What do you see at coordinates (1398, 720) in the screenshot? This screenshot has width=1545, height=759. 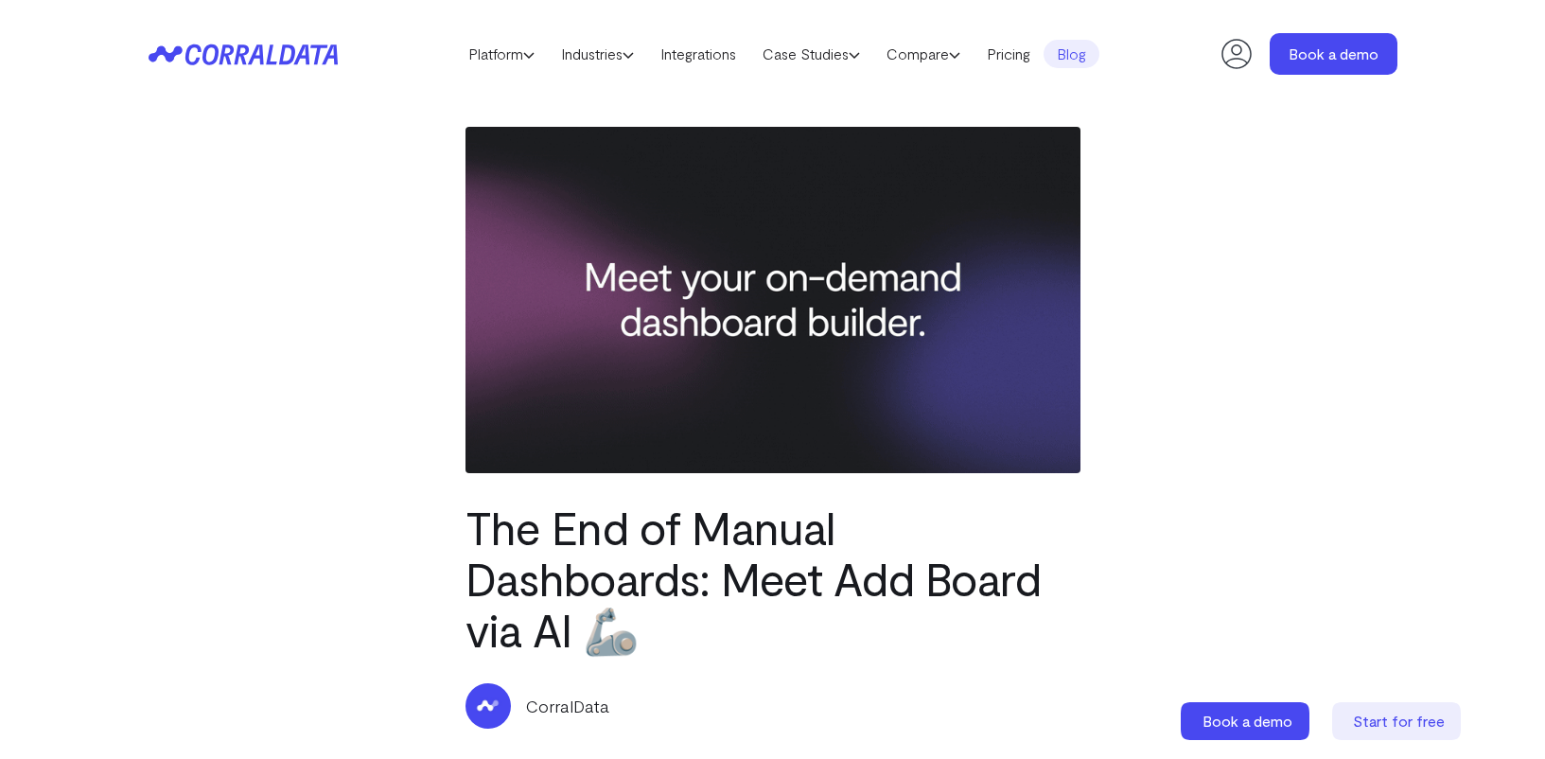 I see `span: Start for free` at bounding box center [1398, 720].